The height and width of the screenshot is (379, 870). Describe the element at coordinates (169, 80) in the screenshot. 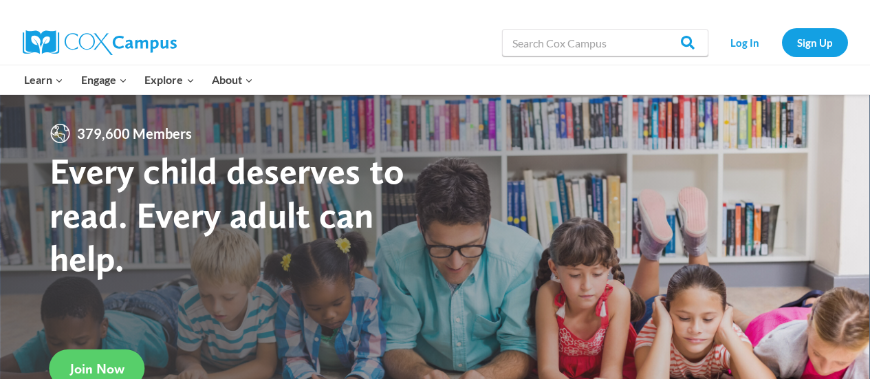

I see `span: Explore` at that location.